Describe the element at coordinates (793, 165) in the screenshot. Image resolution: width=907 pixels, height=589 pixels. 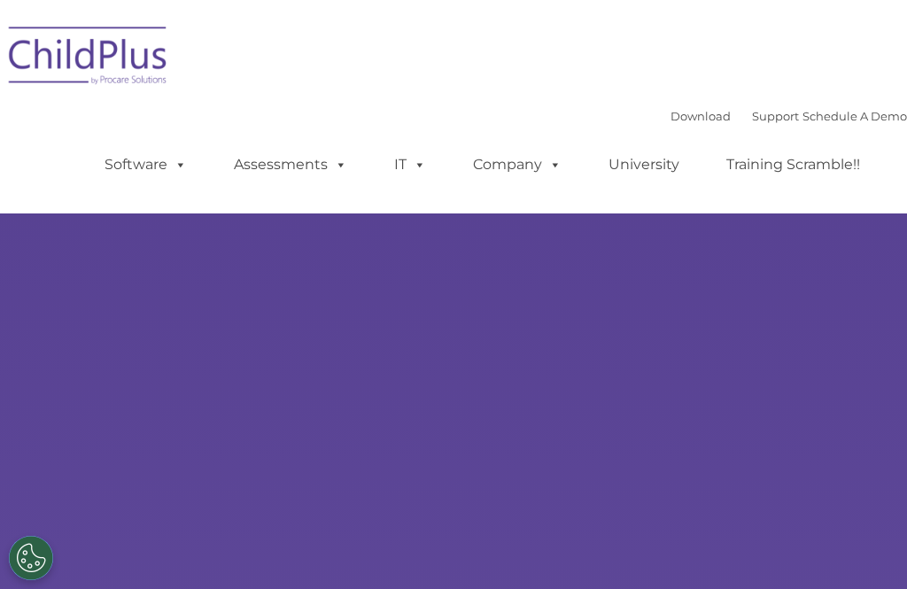
I see `a: Training Scramble!!` at that location.